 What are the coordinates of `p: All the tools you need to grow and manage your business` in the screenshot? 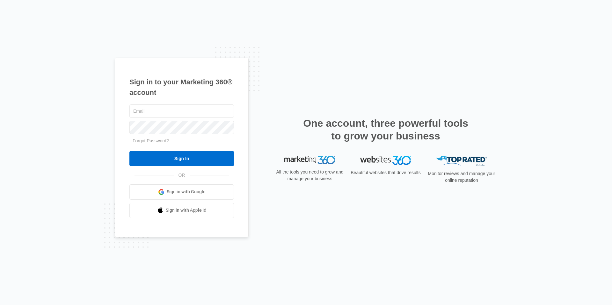 It's located at (310, 176).